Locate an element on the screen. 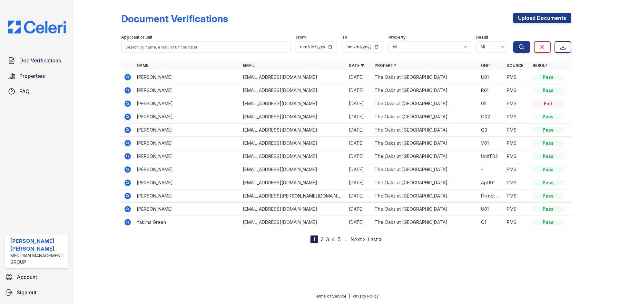 This screenshot has width=619, height=304. a: 4 is located at coordinates (333, 240).